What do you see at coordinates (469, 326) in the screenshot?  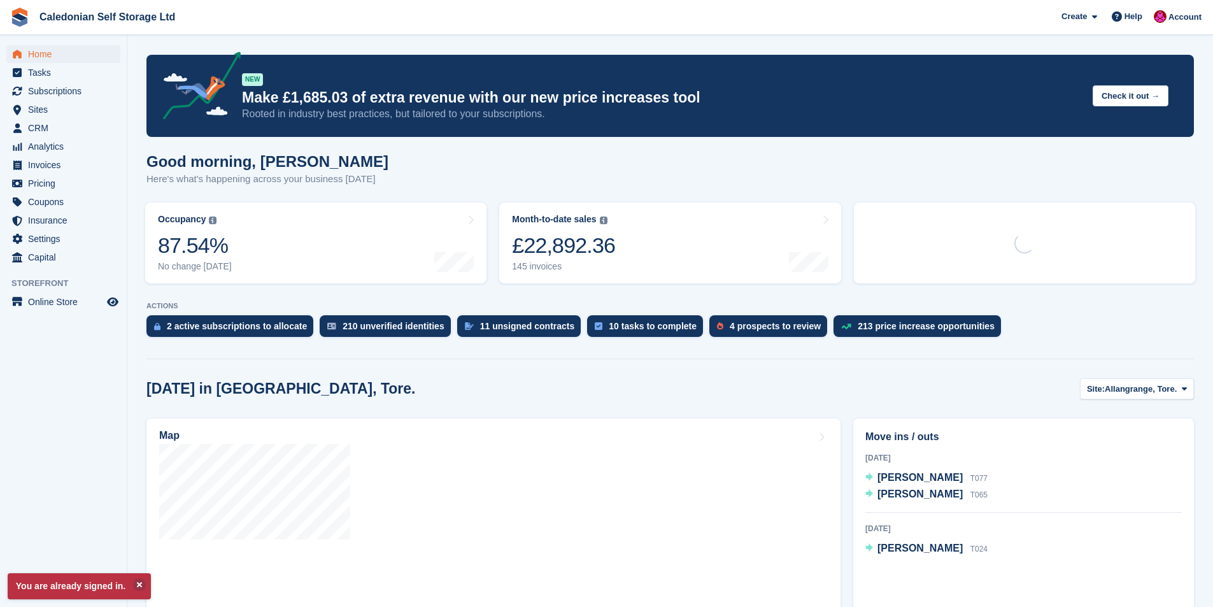 I see `img: contract_signature_icon-13c848040528278c33f63329250d36e43548de30e8caae1d1a13099fd9432cc5.svg` at bounding box center [469, 326].